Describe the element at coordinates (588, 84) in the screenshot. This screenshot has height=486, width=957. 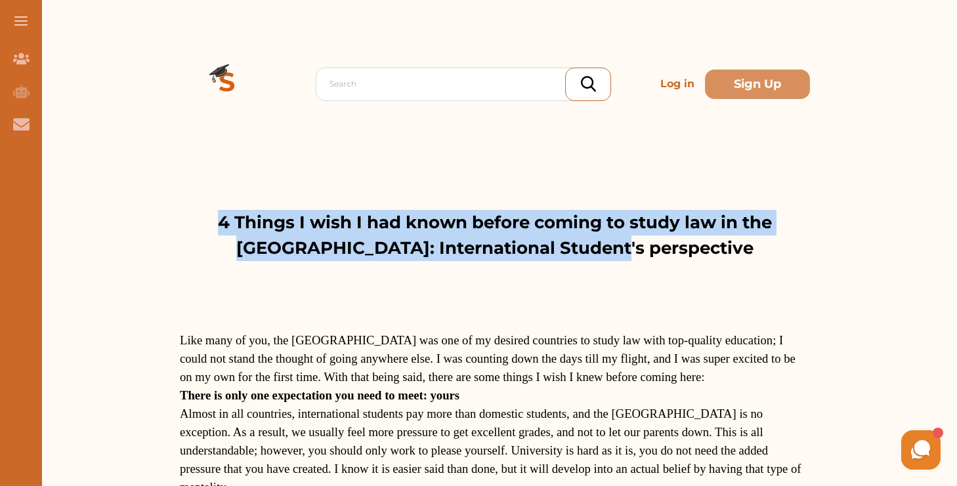
I see `img: search_icon` at that location.